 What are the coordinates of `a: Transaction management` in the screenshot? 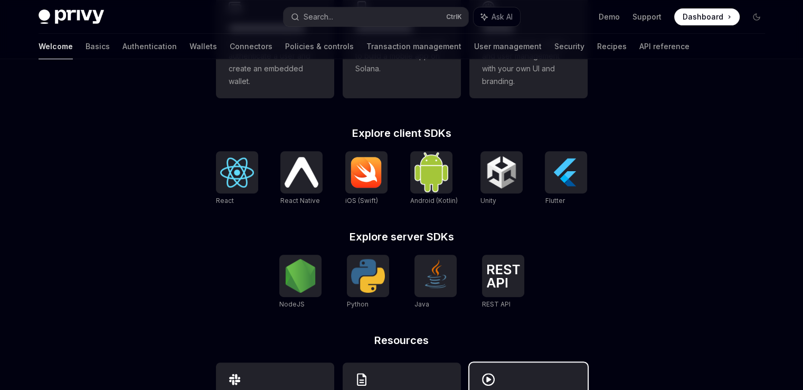 It's located at (414, 46).